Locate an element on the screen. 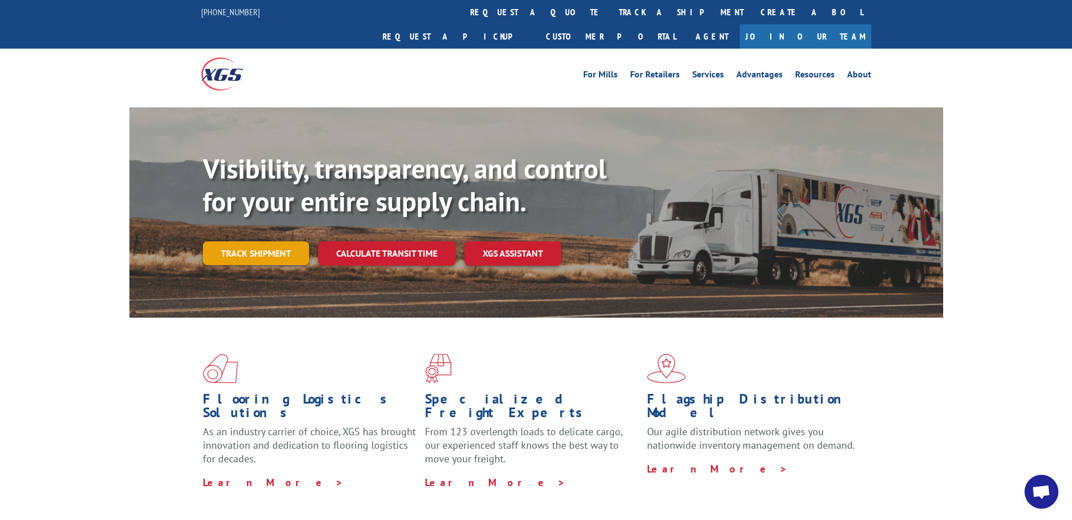 The height and width of the screenshot is (520, 1072). a: For Mills is located at coordinates (600, 76).